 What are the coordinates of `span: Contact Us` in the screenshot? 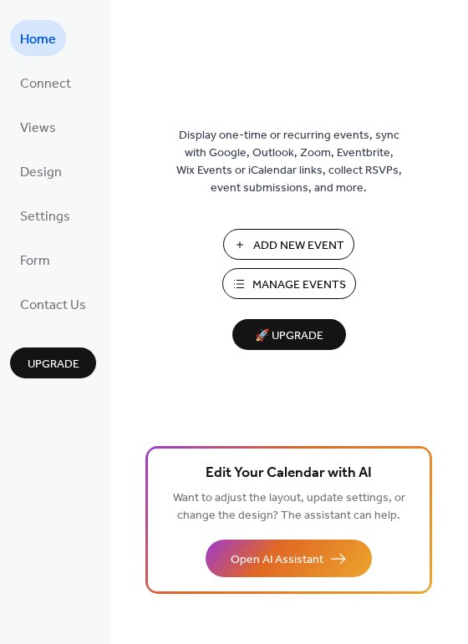 It's located at (53, 305).